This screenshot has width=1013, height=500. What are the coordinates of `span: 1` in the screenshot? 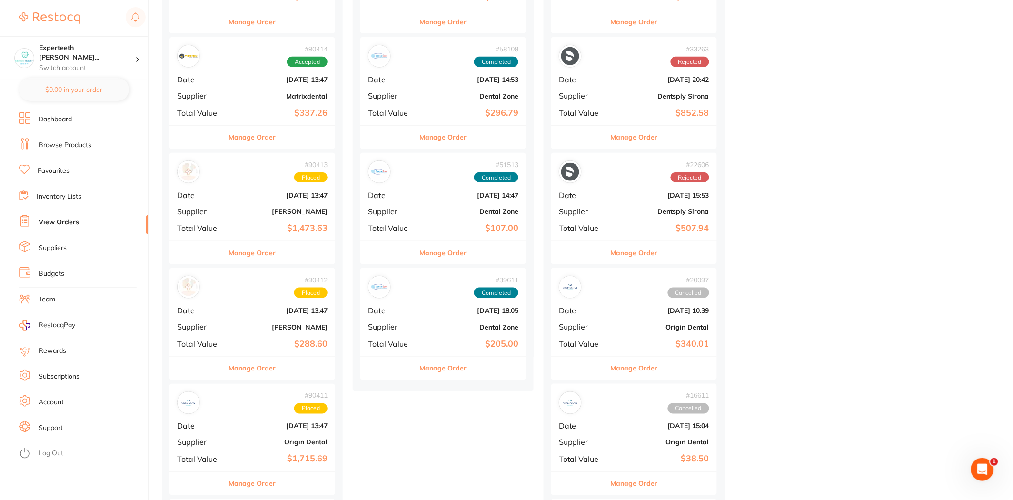 It's located at (995, 462).